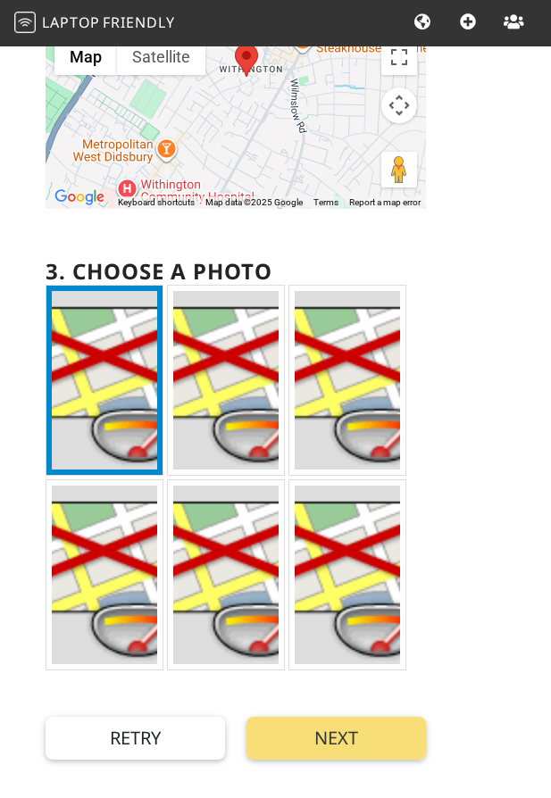  What do you see at coordinates (399, 105) in the screenshot?
I see `button: Map camera controls` at bounding box center [399, 105].